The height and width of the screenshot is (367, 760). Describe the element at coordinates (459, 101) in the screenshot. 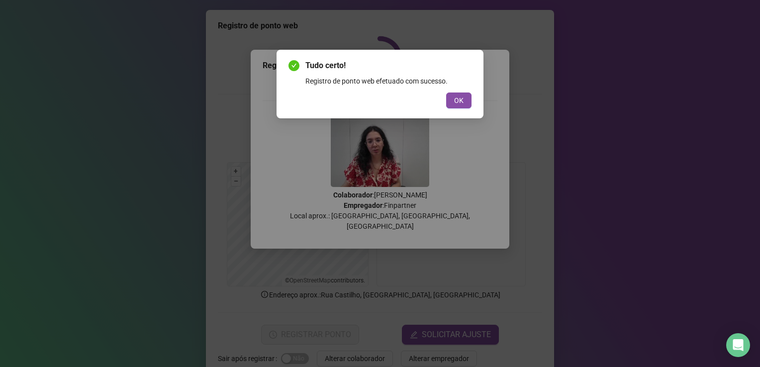

I see `span: OK` at that location.